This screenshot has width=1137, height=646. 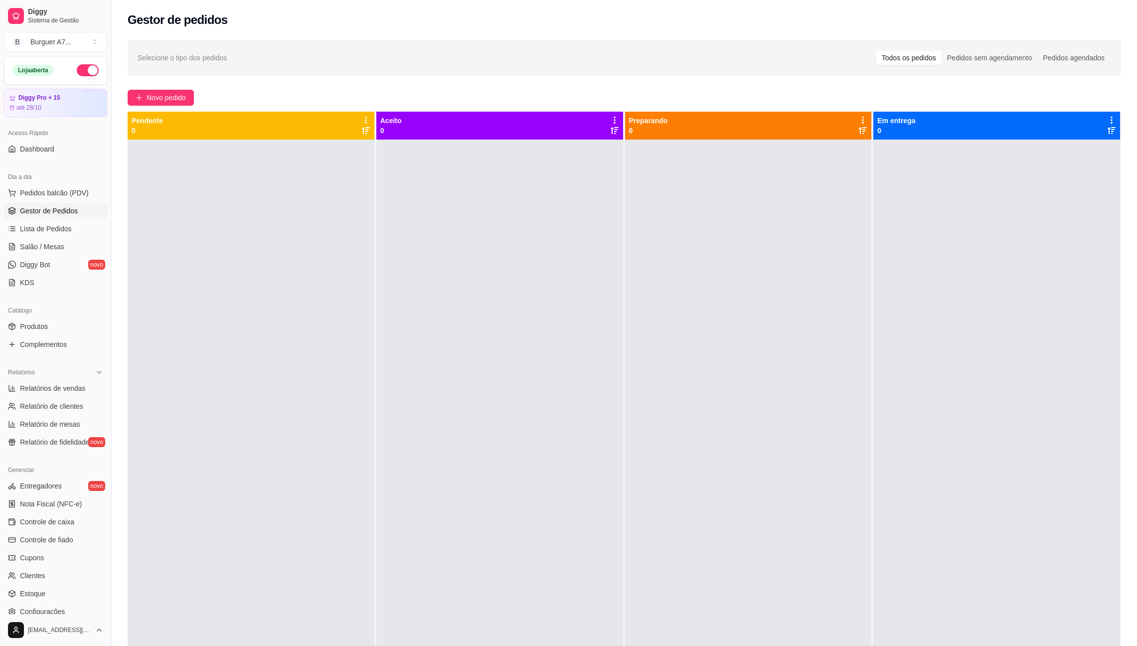 What do you see at coordinates (166, 98) in the screenshot?
I see `span: Novo pedido` at bounding box center [166, 98].